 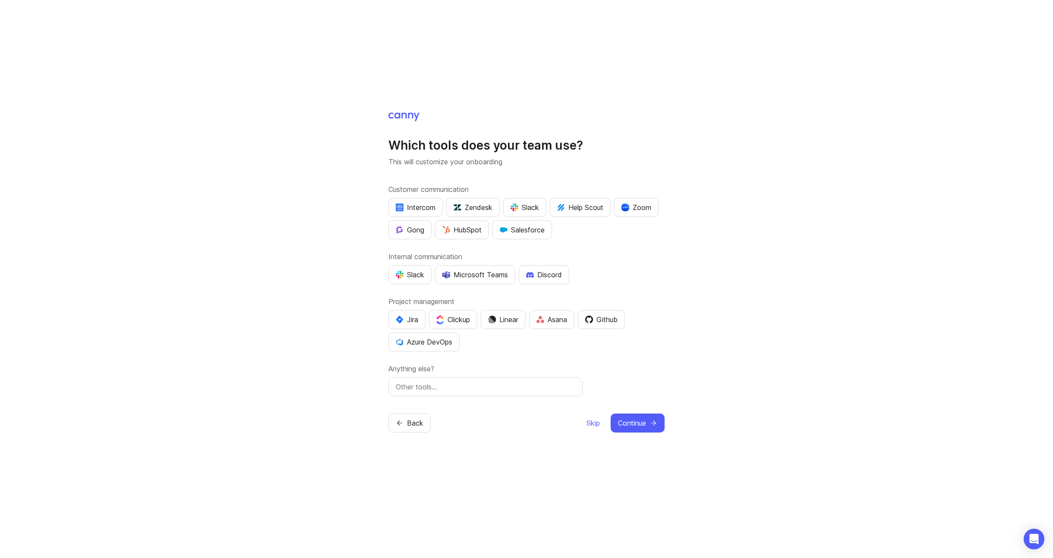 I want to click on button: Zoom, so click(x=636, y=208).